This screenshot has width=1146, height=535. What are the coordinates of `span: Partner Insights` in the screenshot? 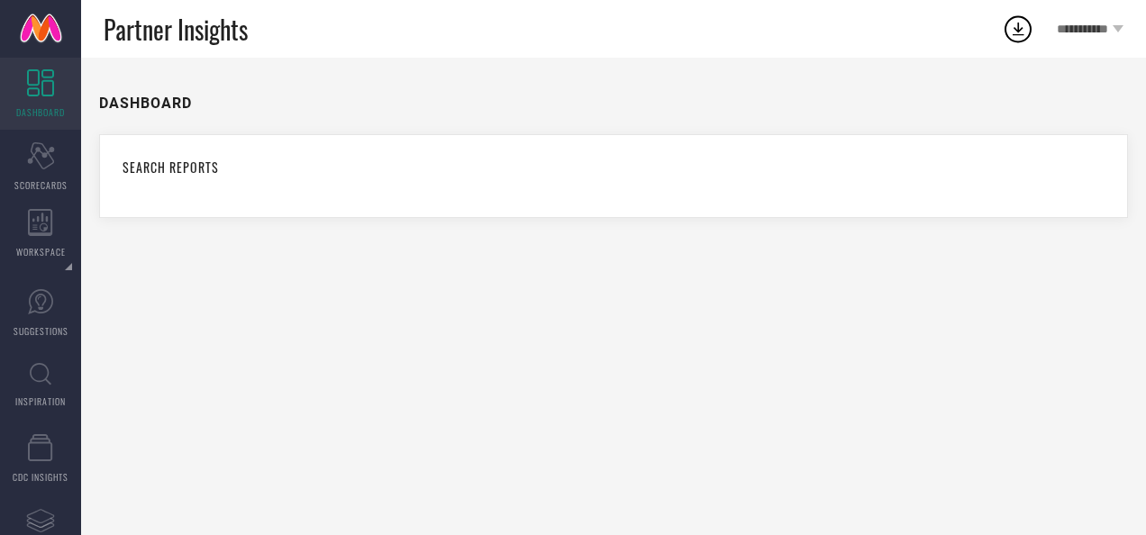 It's located at (176, 29).